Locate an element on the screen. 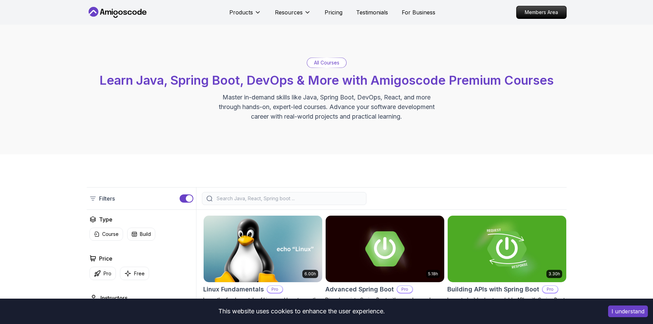 The width and height of the screenshot is (653, 324). img: Building APIs with Spring Boot card is located at coordinates (507, 249).